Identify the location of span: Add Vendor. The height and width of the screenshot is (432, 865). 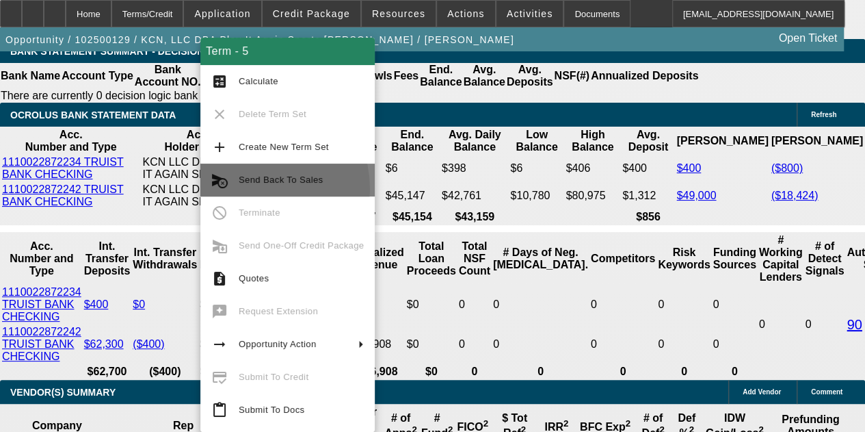
(762, 391).